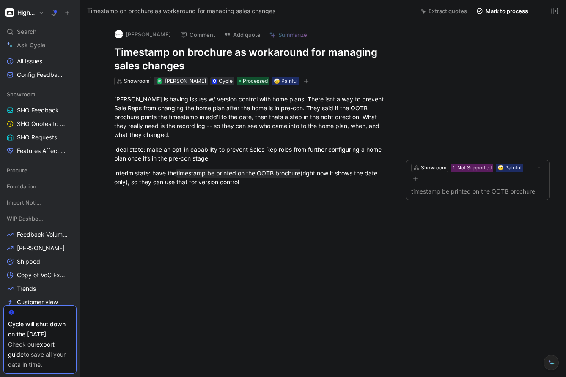 The width and height of the screenshot is (566, 377). What do you see at coordinates (40, 262) in the screenshot?
I see `a: Shipped` at bounding box center [40, 262].